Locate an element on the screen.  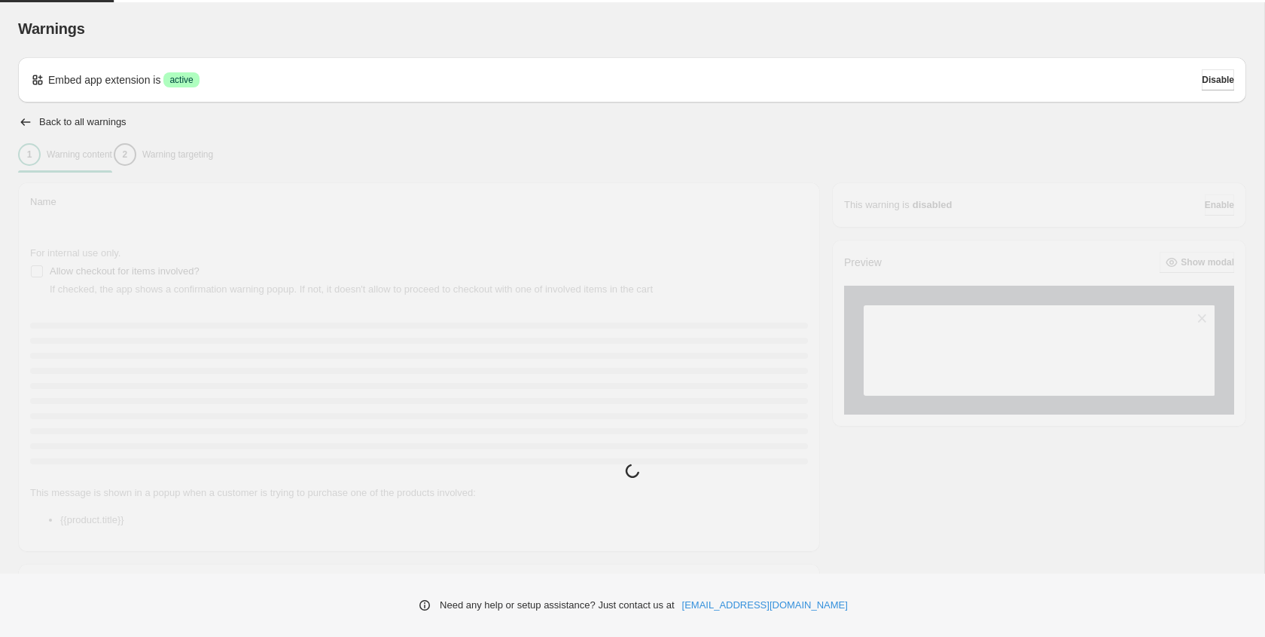
p: Embed app extension is is located at coordinates (104, 80).